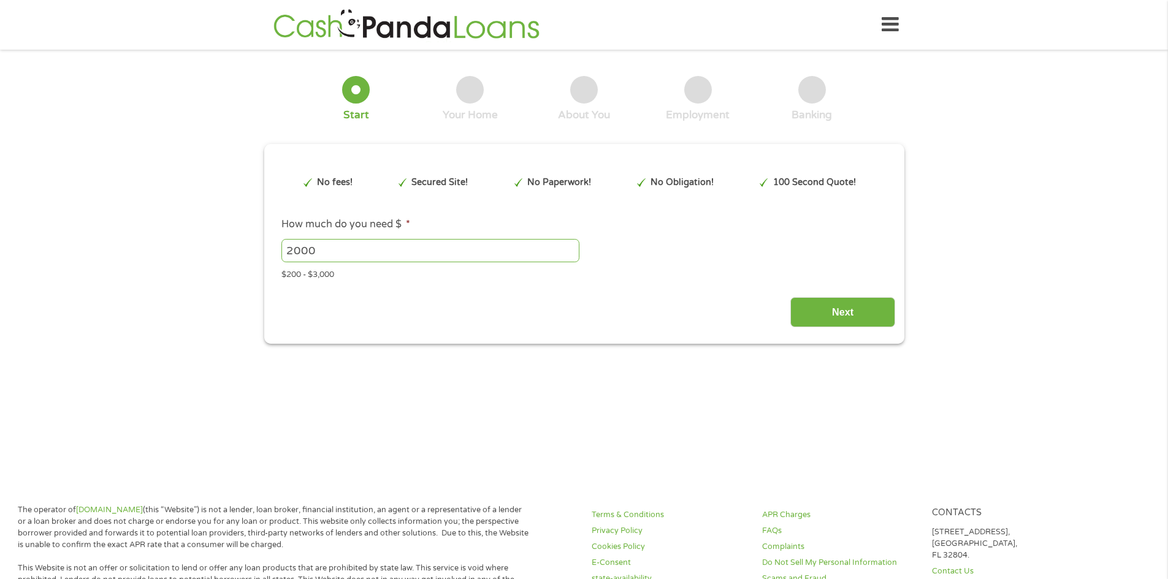 The height and width of the screenshot is (579, 1168). I want to click on p: 100 Second Quote!, so click(814, 183).